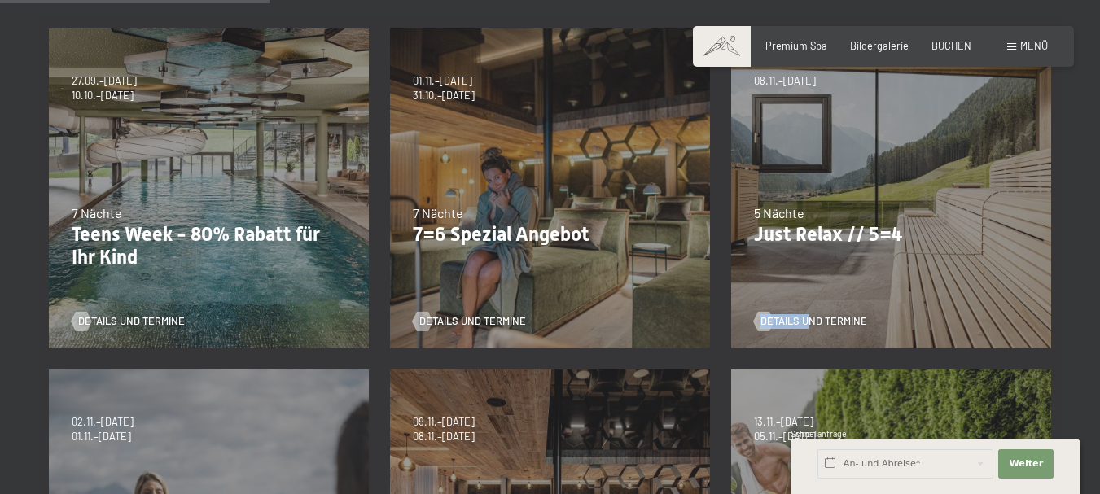  What do you see at coordinates (550, 235) in the screenshot?
I see `p: 7=6 Spezial Angebot` at bounding box center [550, 235].